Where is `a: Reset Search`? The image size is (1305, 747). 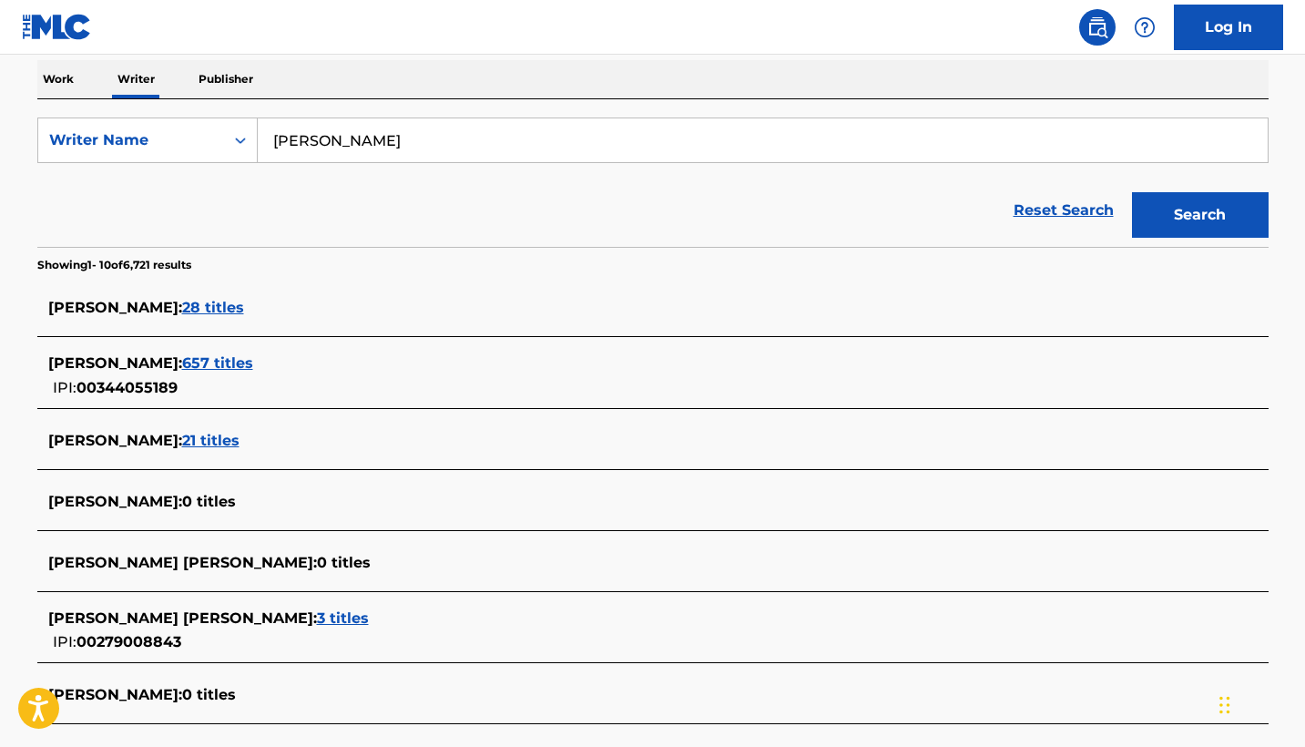
a: Reset Search is located at coordinates (1064, 210).